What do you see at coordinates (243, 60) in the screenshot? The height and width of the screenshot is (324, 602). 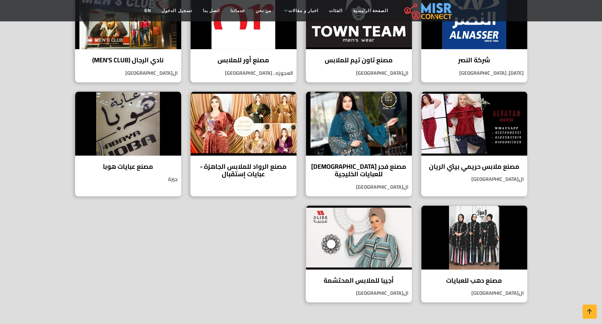 I see `h4: مصنع أور للملابس` at bounding box center [243, 60].